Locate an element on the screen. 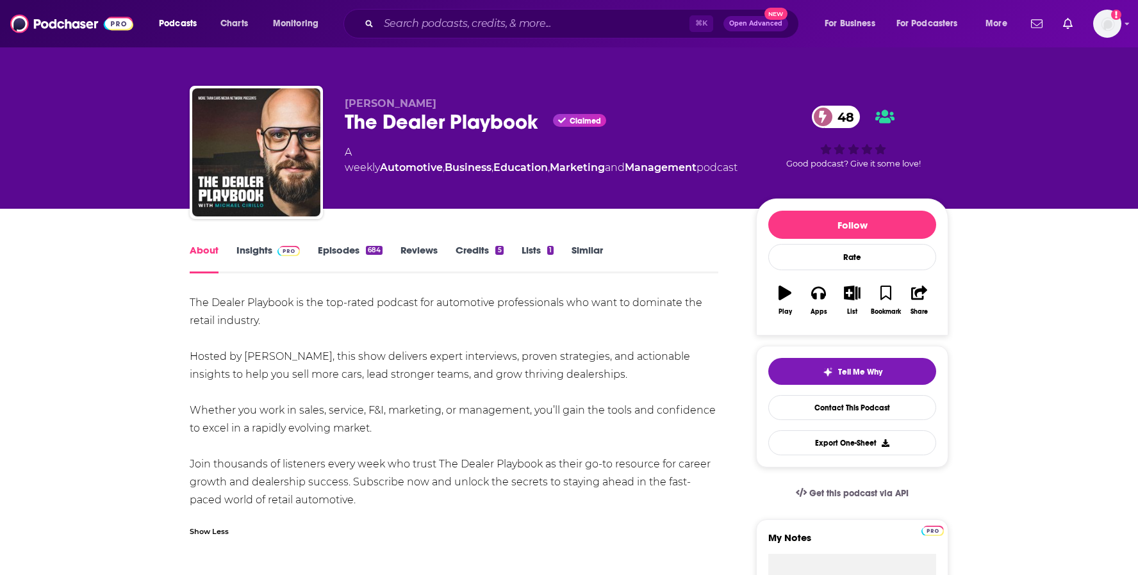  div: List is located at coordinates (852, 312).